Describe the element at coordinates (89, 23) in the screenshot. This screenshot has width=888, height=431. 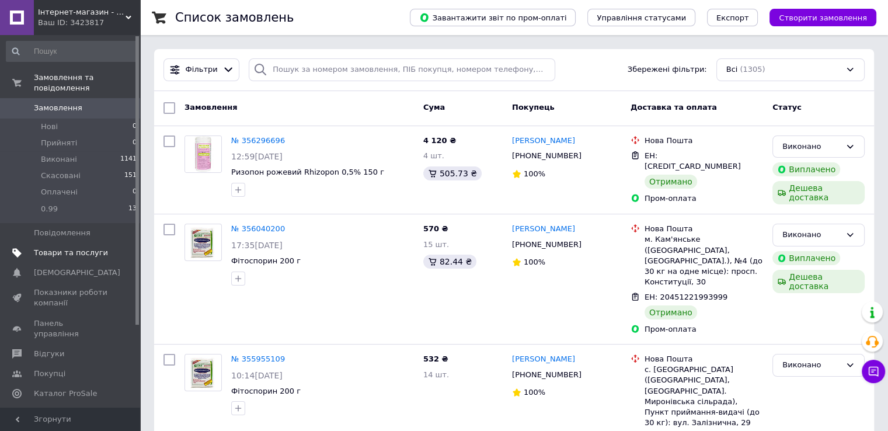
I see `div: Ваш ID: 3423817` at that location.